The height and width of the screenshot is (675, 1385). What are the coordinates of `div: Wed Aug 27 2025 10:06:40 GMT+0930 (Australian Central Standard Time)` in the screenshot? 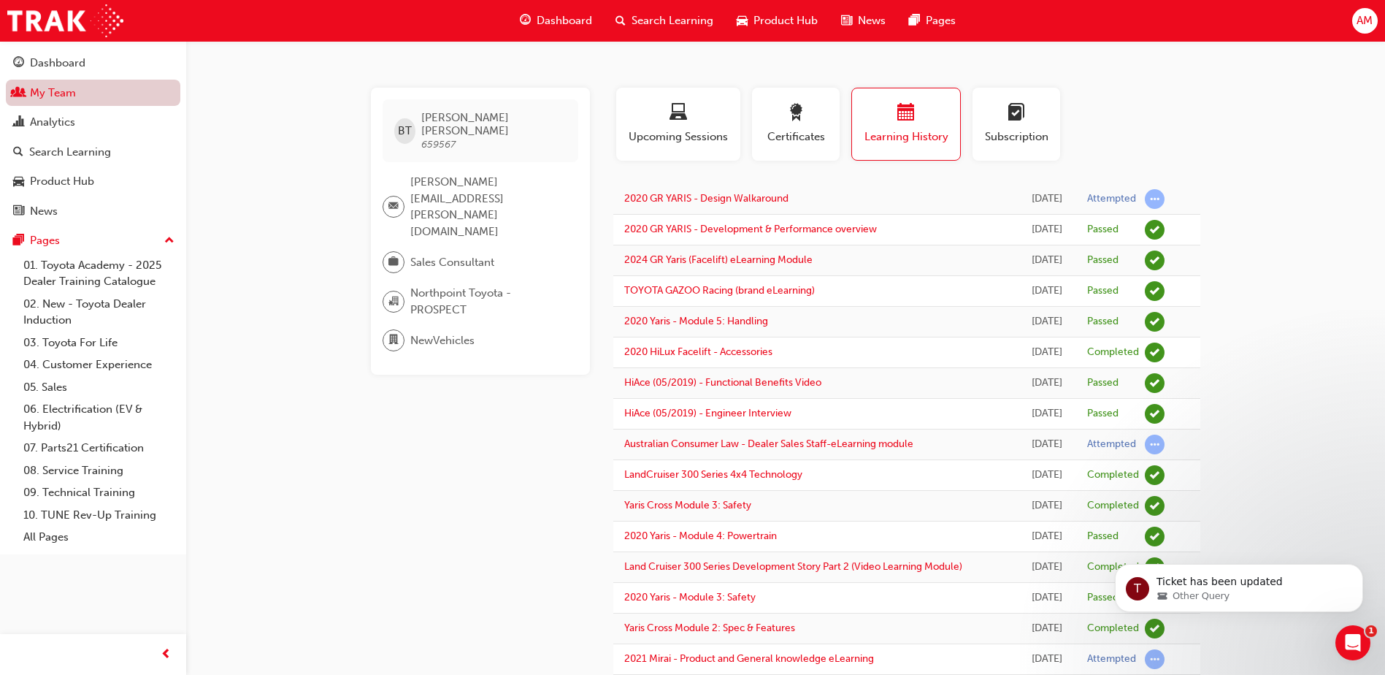 It's located at (1046, 229).